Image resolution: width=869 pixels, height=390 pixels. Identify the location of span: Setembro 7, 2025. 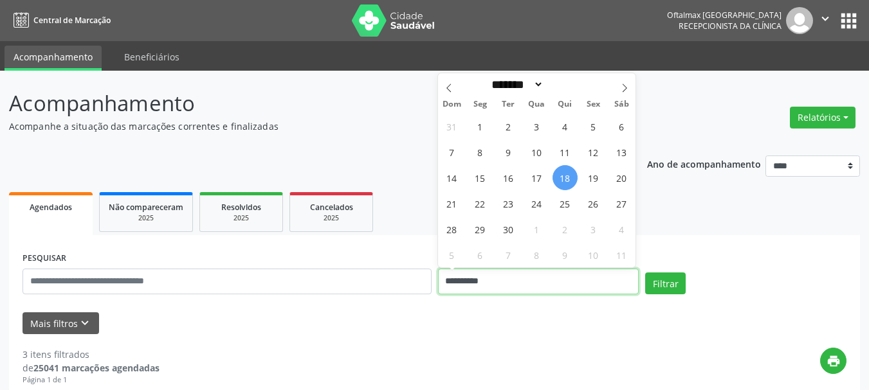
(451, 152).